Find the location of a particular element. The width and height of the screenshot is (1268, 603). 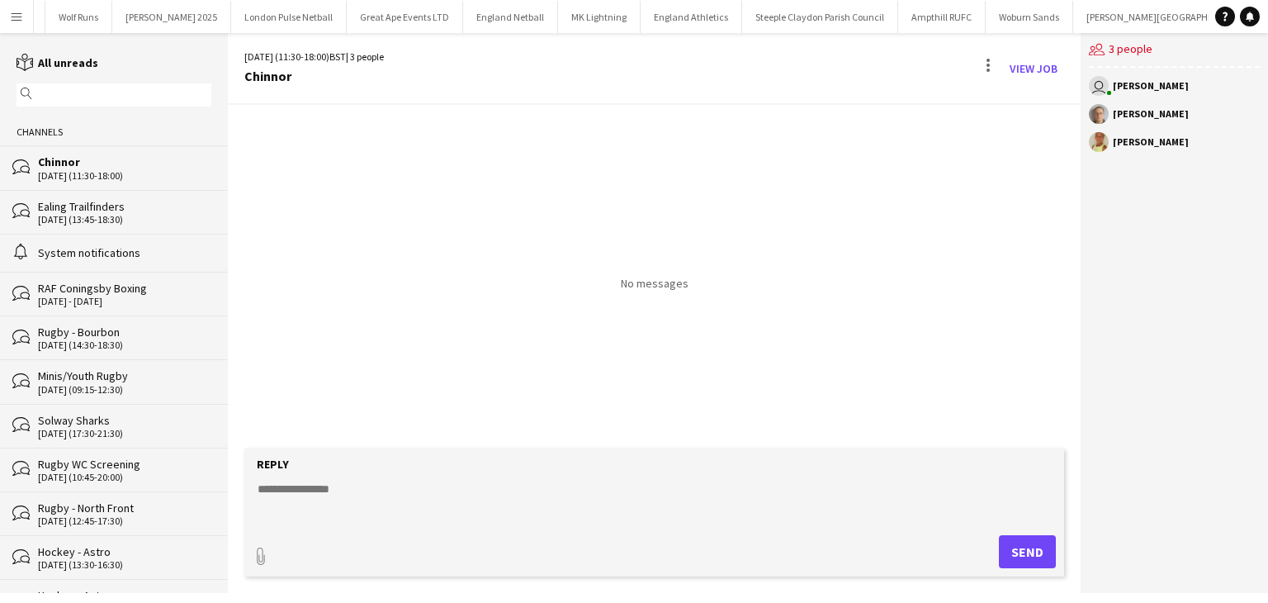

button: Send is located at coordinates (1027, 551).